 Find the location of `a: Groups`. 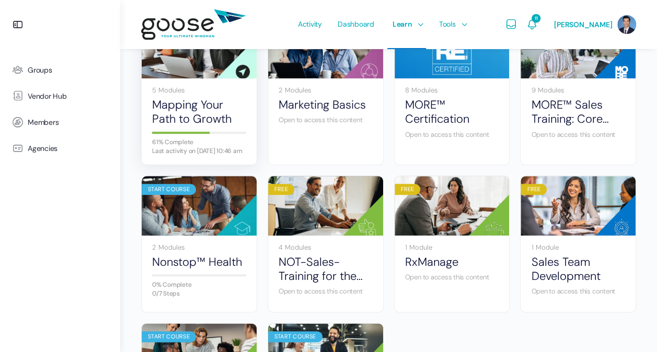

a: Groups is located at coordinates (60, 70).